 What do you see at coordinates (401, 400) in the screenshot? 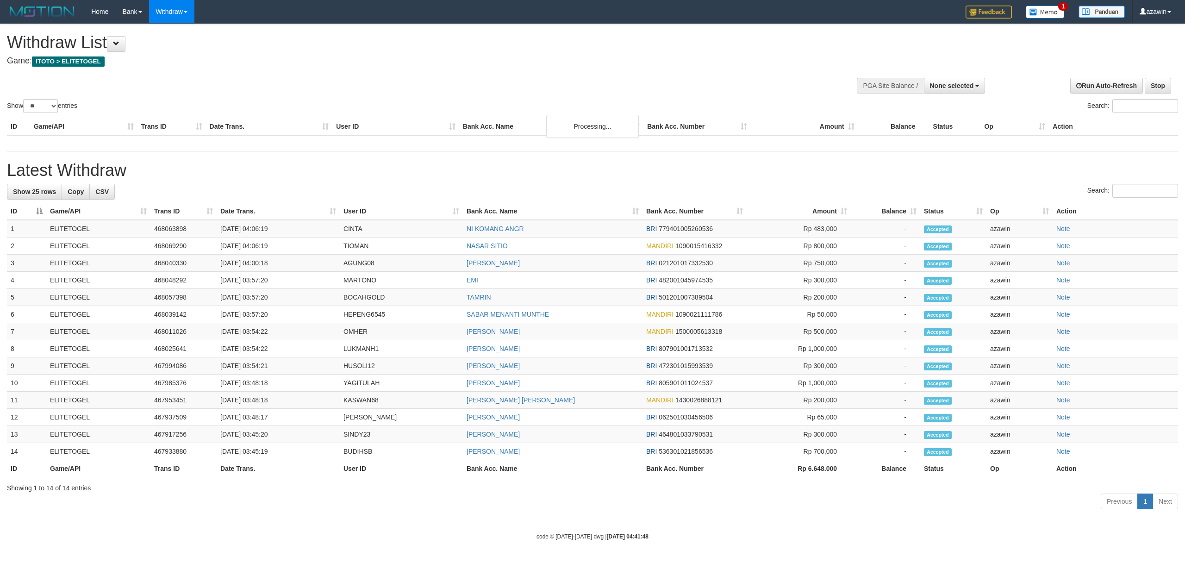
I see `td: KASWAN68` at bounding box center [401, 400].